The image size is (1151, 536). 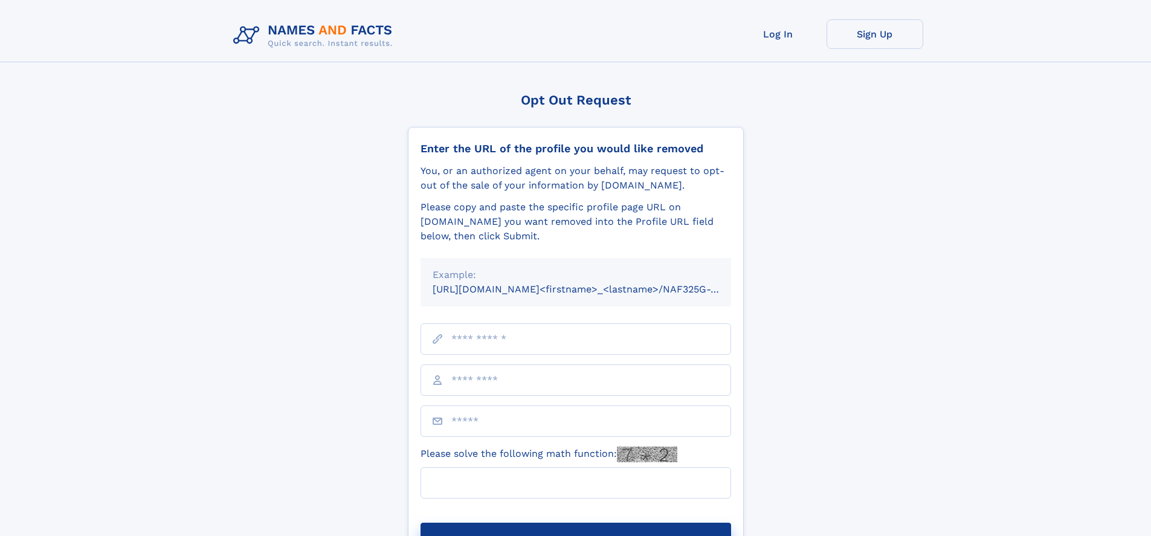 I want to click on a: Sign Up, so click(x=875, y=34).